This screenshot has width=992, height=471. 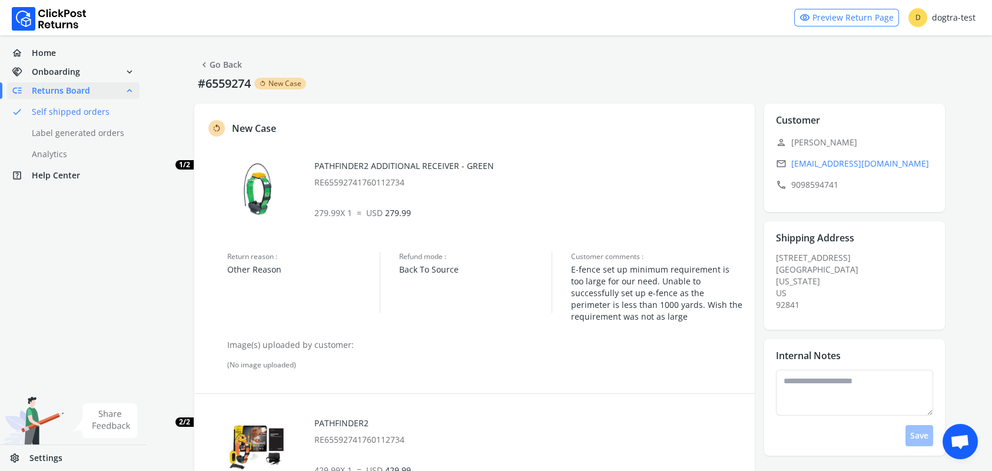 I want to click on span: done, so click(x=17, y=112).